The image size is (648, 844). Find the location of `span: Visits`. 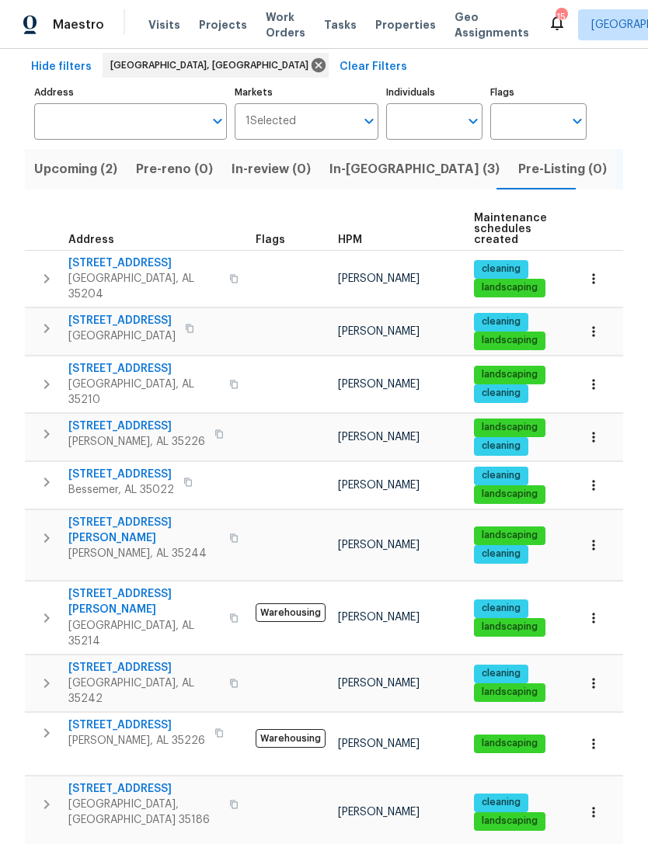

span: Visits is located at coordinates (164, 25).